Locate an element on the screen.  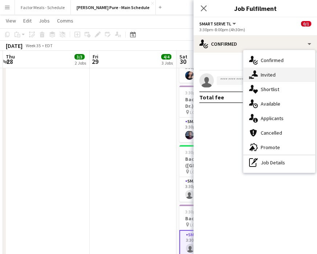
span: Fri is located at coordinates (95, 57).